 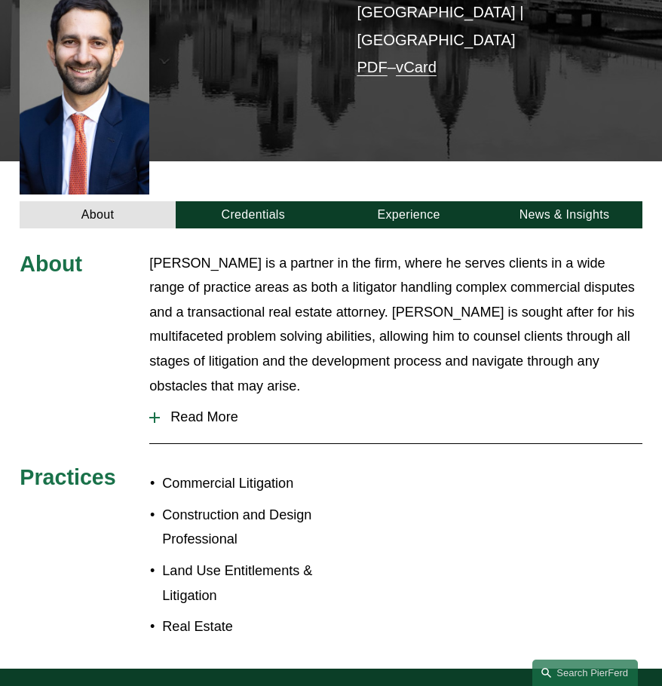 I want to click on a: About, so click(x=97, y=214).